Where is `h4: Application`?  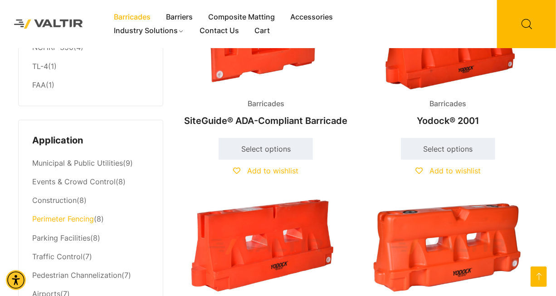 h4: Application is located at coordinates (91, 141).